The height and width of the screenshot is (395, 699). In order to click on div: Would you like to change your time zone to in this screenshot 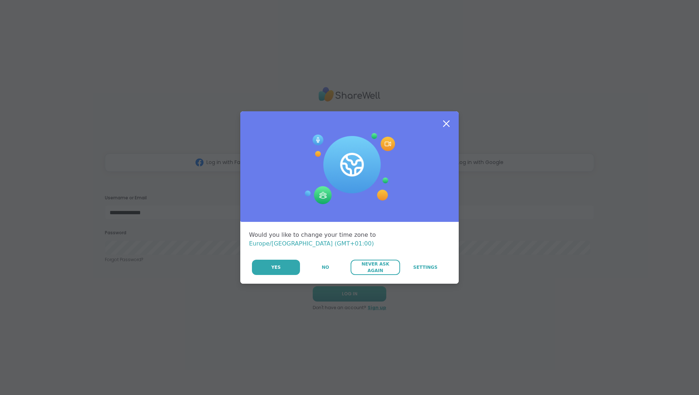, I will do `click(350, 240)`.